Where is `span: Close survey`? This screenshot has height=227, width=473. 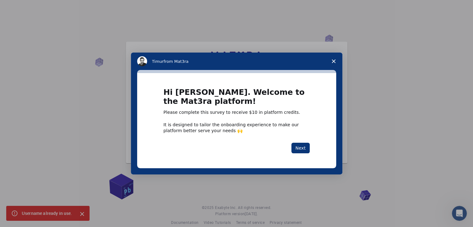
span: Close survey is located at coordinates (334, 61).